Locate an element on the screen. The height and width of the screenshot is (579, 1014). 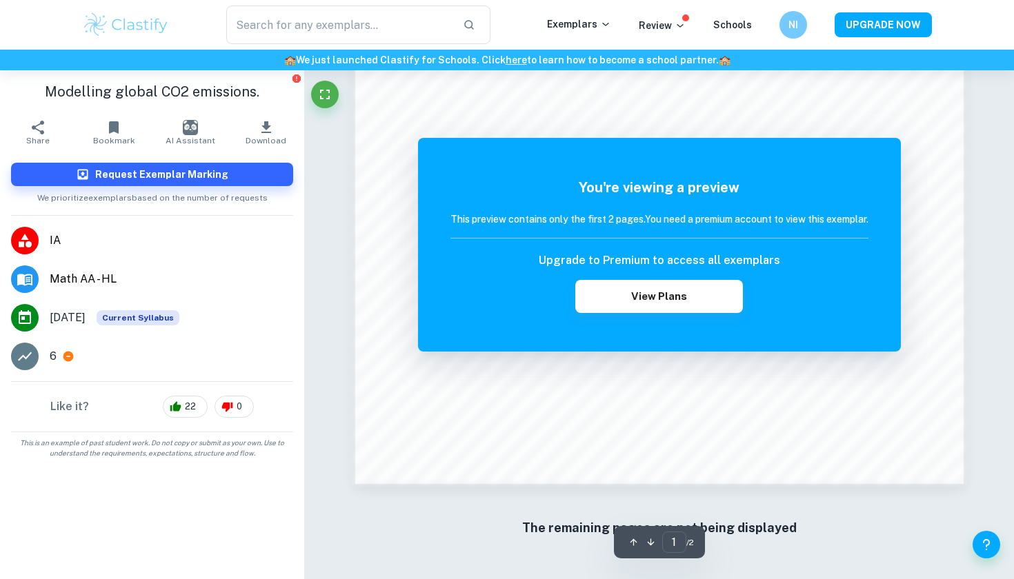
h6: Upgrade to Premium to access all exemplars is located at coordinates (660, 261).